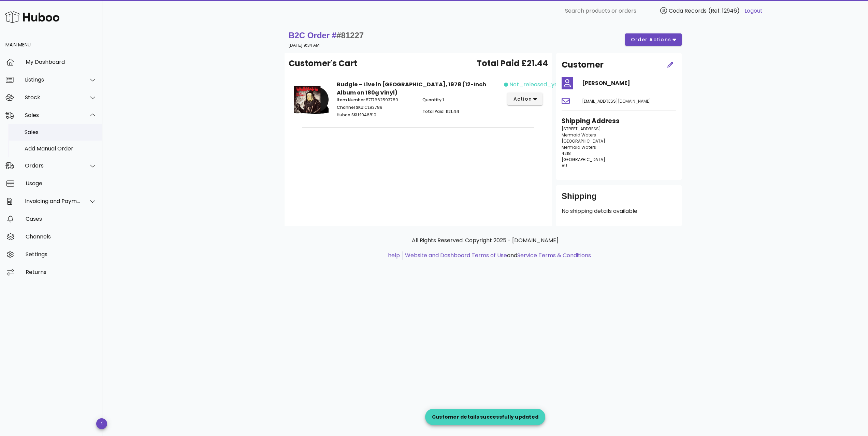 The height and width of the screenshot is (436, 868). Describe the element at coordinates (61, 183) in the screenshot. I see `div: Usage` at that location.